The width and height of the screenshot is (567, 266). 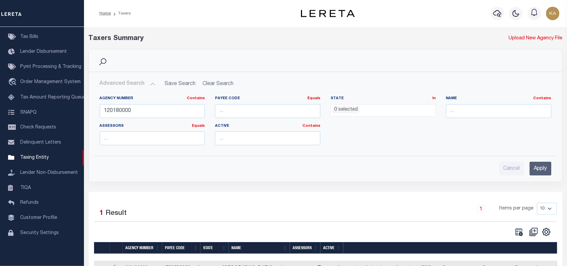 What do you see at coordinates (215, 247) in the screenshot?
I see `th: State: activate to sort column ascending` at bounding box center [215, 247].